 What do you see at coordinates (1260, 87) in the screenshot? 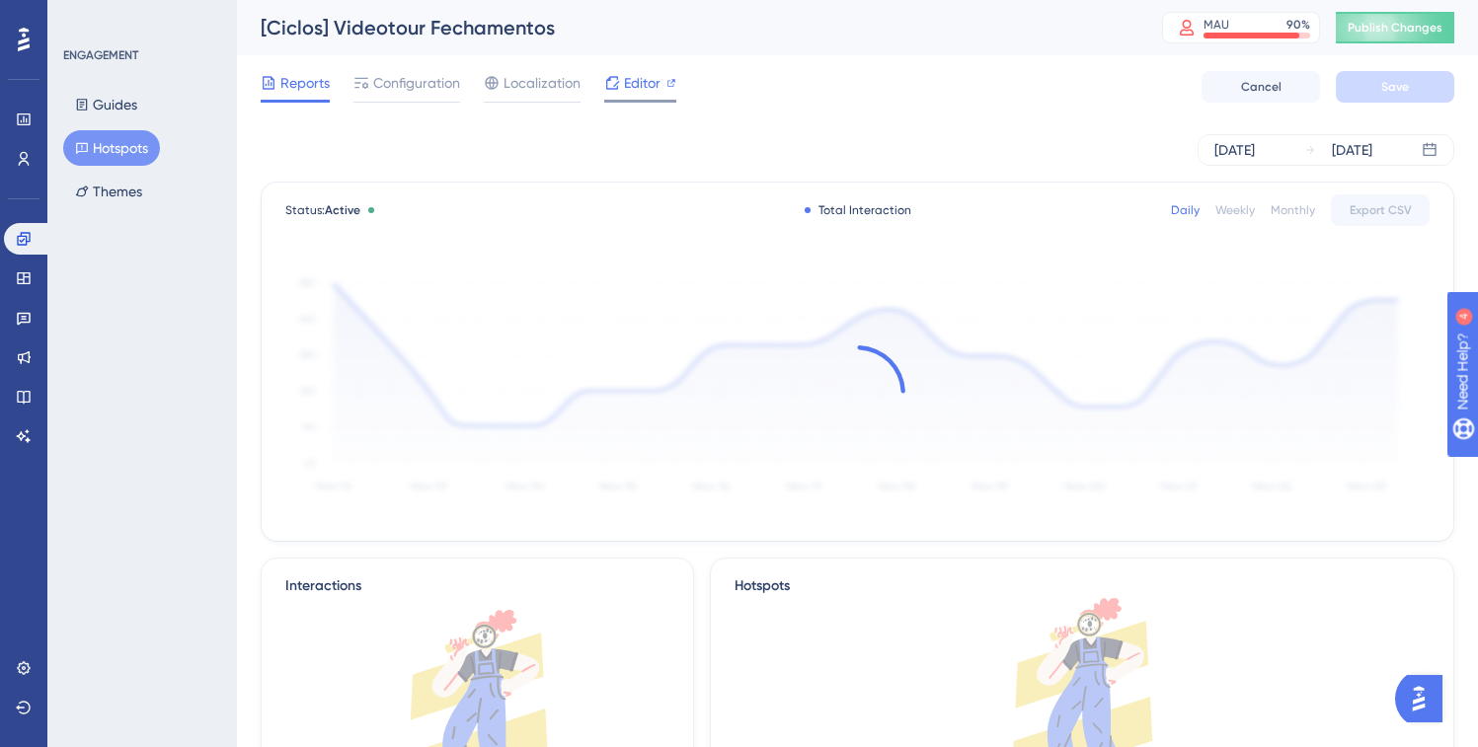
I see `button: Cancel` at bounding box center [1260, 87].